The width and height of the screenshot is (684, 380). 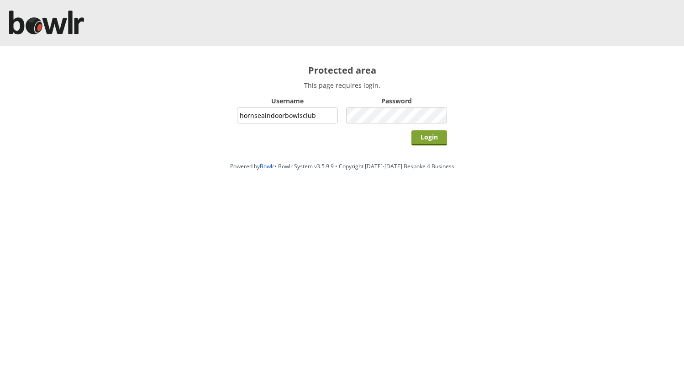 I want to click on a: Bowlr, so click(x=267, y=166).